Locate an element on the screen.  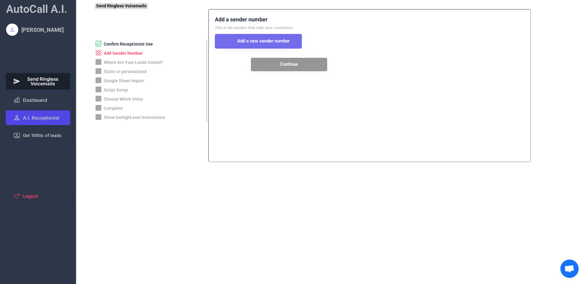
font: This is the number that calls your customers. is located at coordinates (254, 27).